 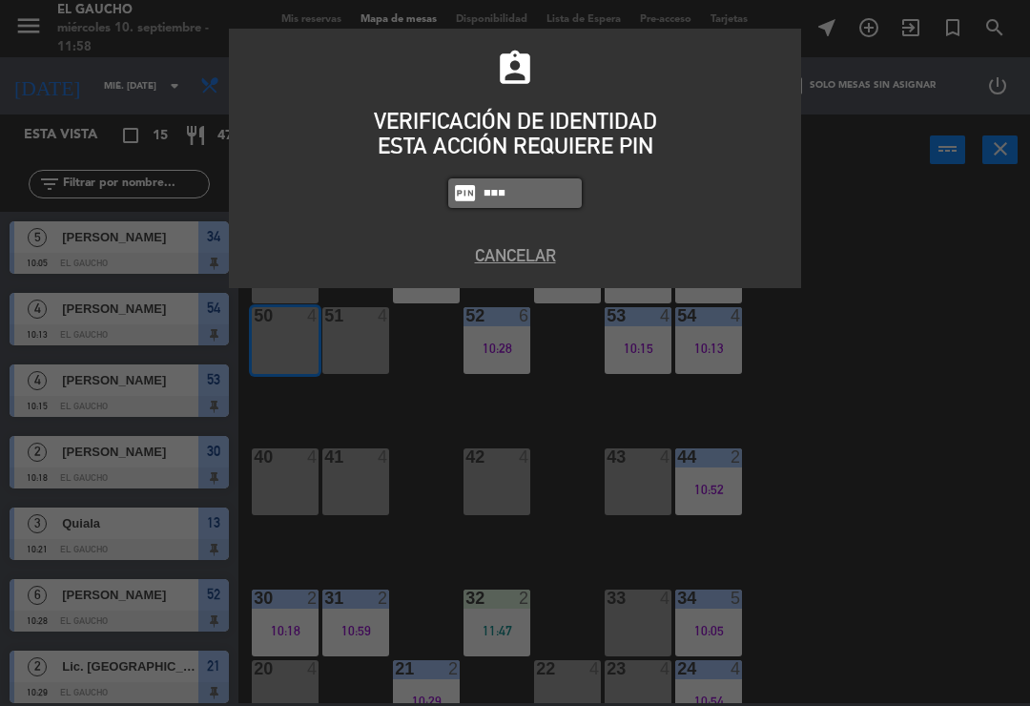 What do you see at coordinates (529, 193) in the screenshot?
I see `input: 1234` at bounding box center [529, 193].